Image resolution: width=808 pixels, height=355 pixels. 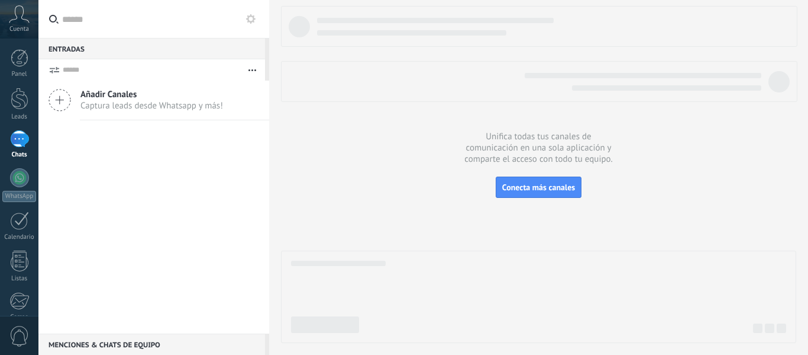 What do you see at coordinates (20, 117) in the screenshot?
I see `div: Leads` at bounding box center [20, 117].